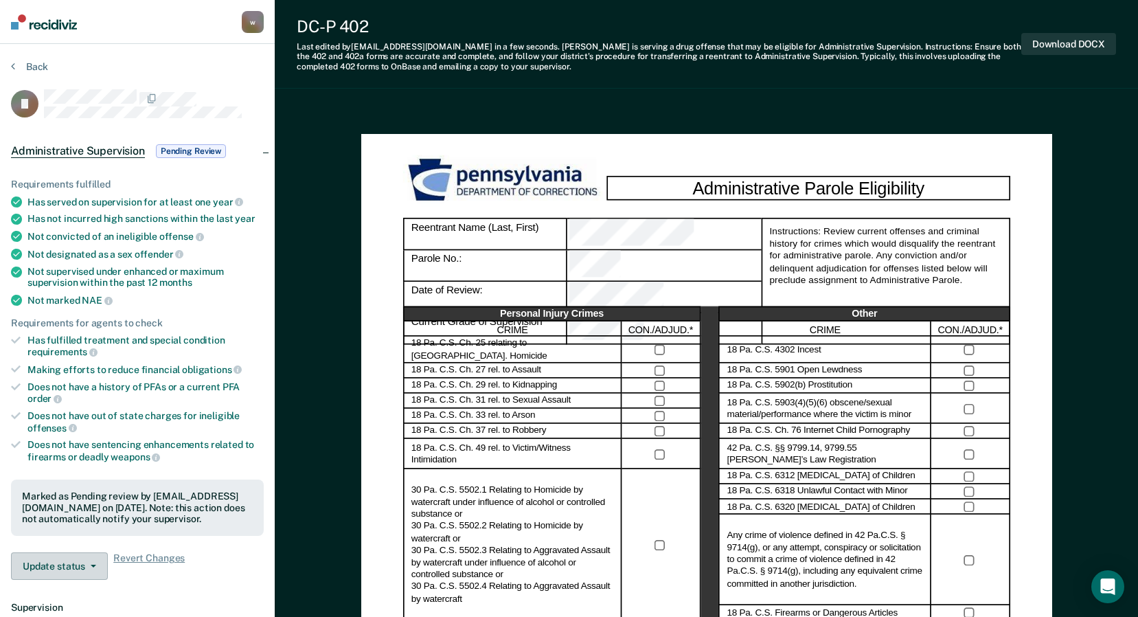 The height and width of the screenshot is (617, 1138). What do you see at coordinates (1069, 44) in the screenshot?
I see `button: Download DOCX` at bounding box center [1069, 44].